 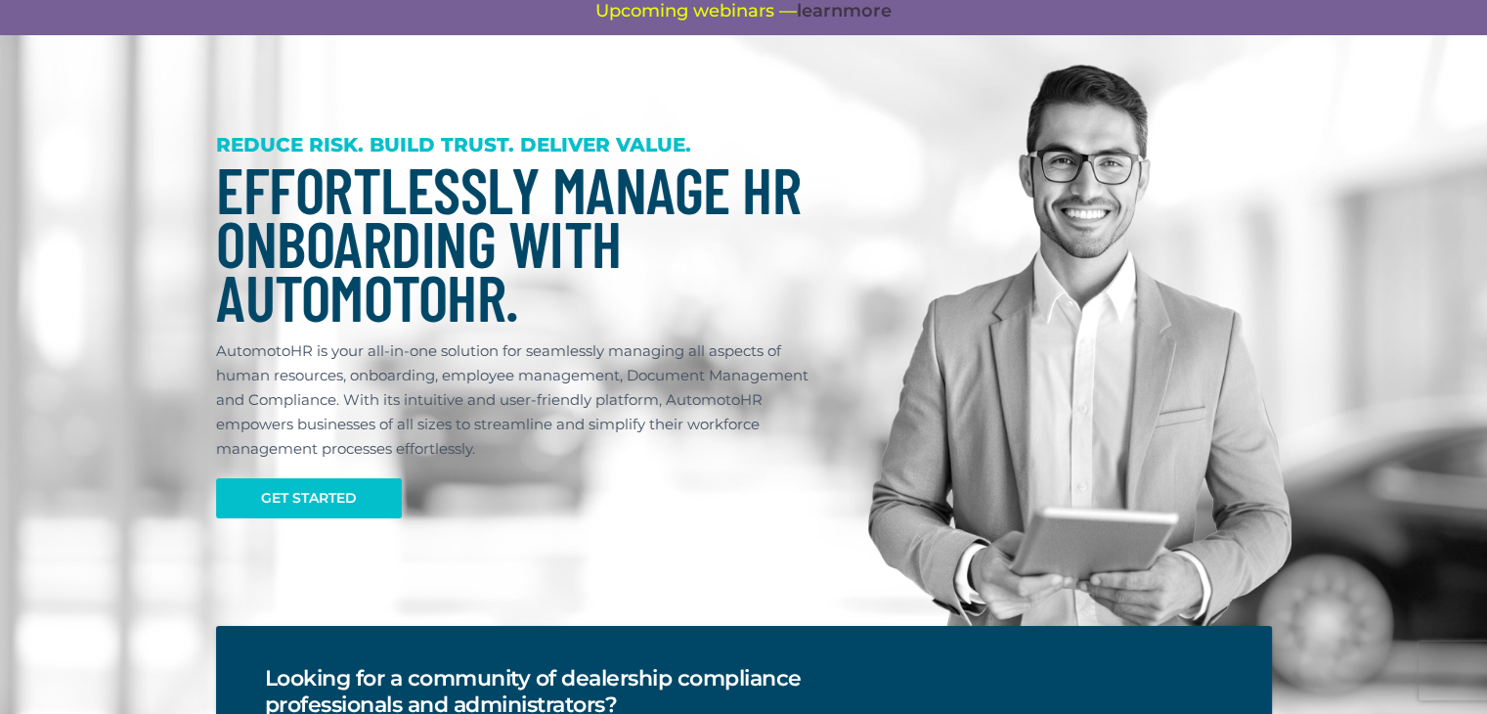 I want to click on p: AutomotoHR is your all-in-one solution for seamlessly managing all aspects of human resources, on..., so click(x=518, y=399).